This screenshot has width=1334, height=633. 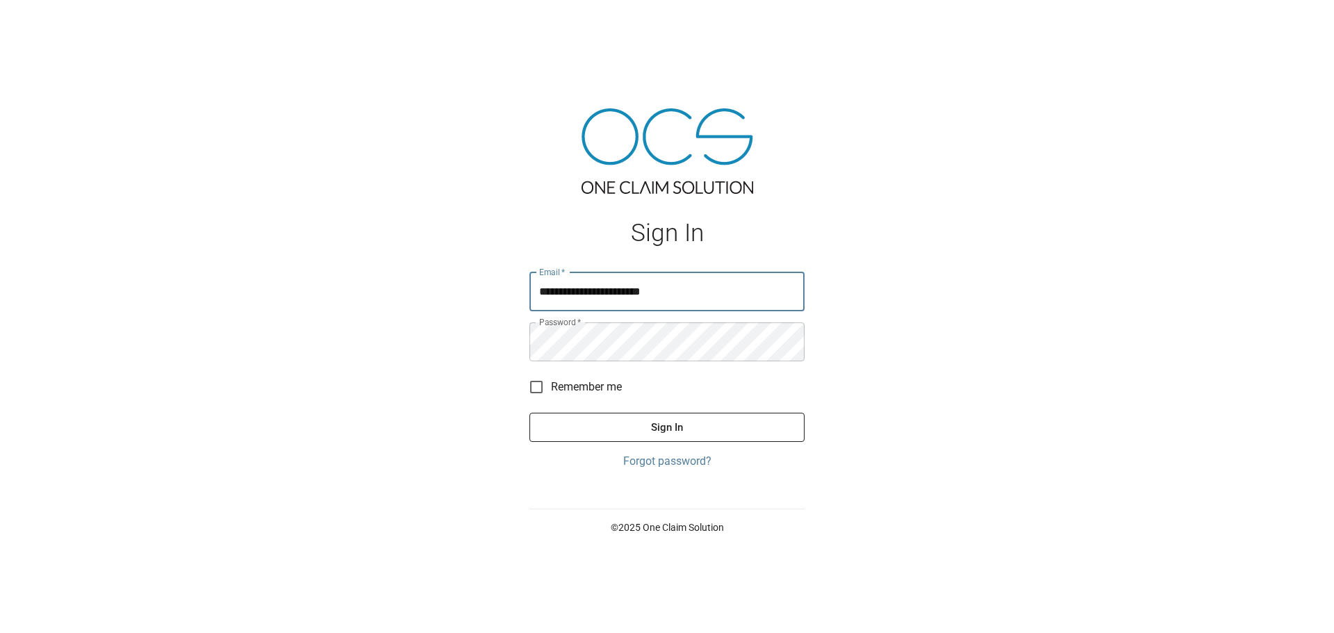 What do you see at coordinates (667, 461) in the screenshot?
I see `a: Forgot password?` at bounding box center [667, 461].